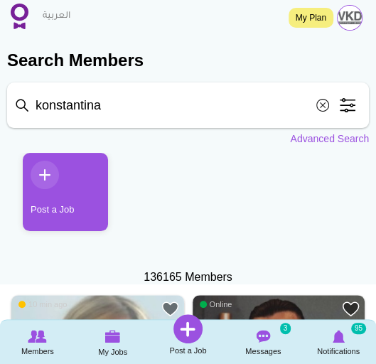 This screenshot has width=376, height=364. I want to click on span: Notifications, so click(338, 351).